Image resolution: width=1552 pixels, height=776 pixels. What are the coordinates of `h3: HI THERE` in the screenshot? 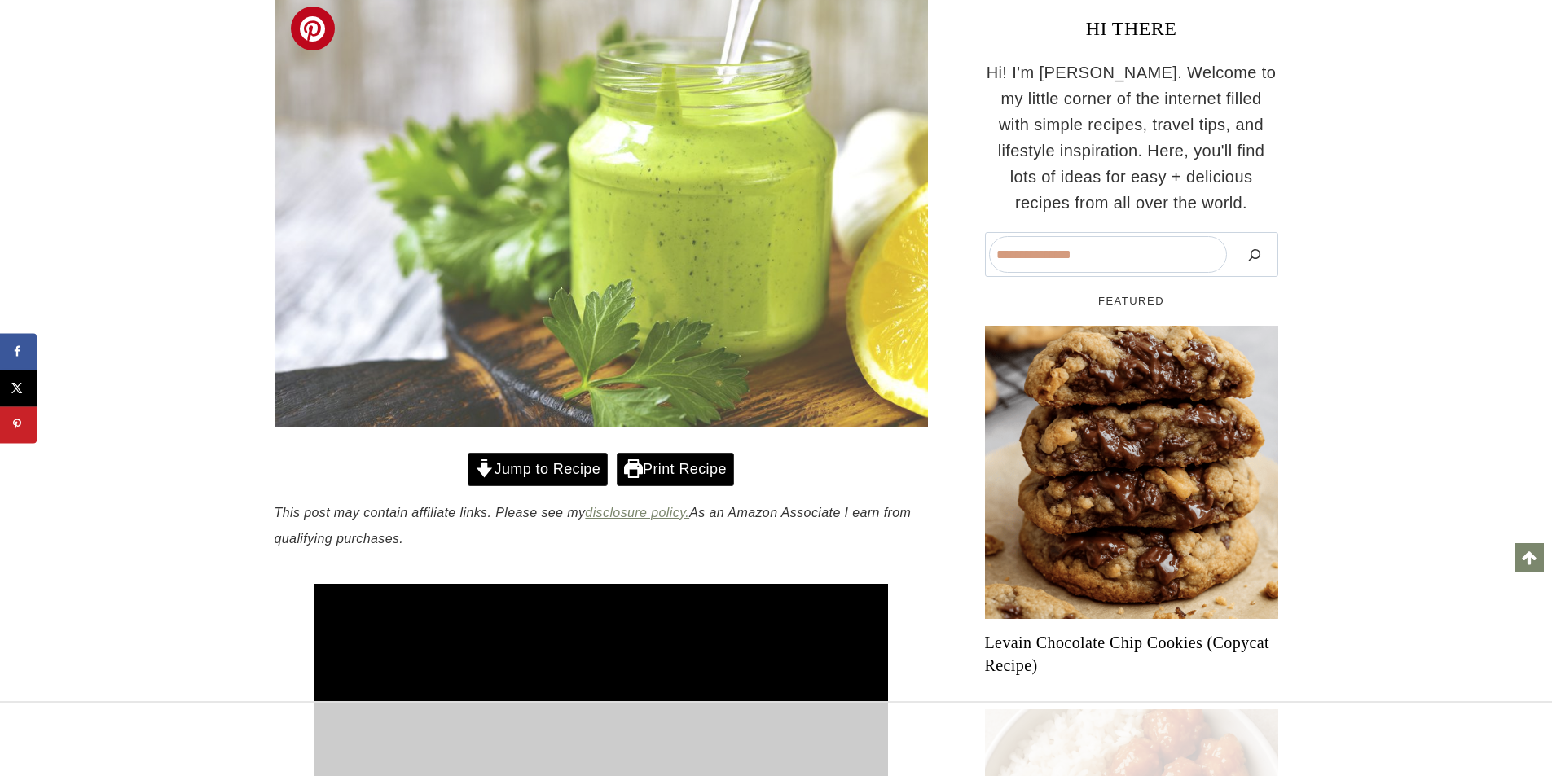 It's located at (1131, 29).